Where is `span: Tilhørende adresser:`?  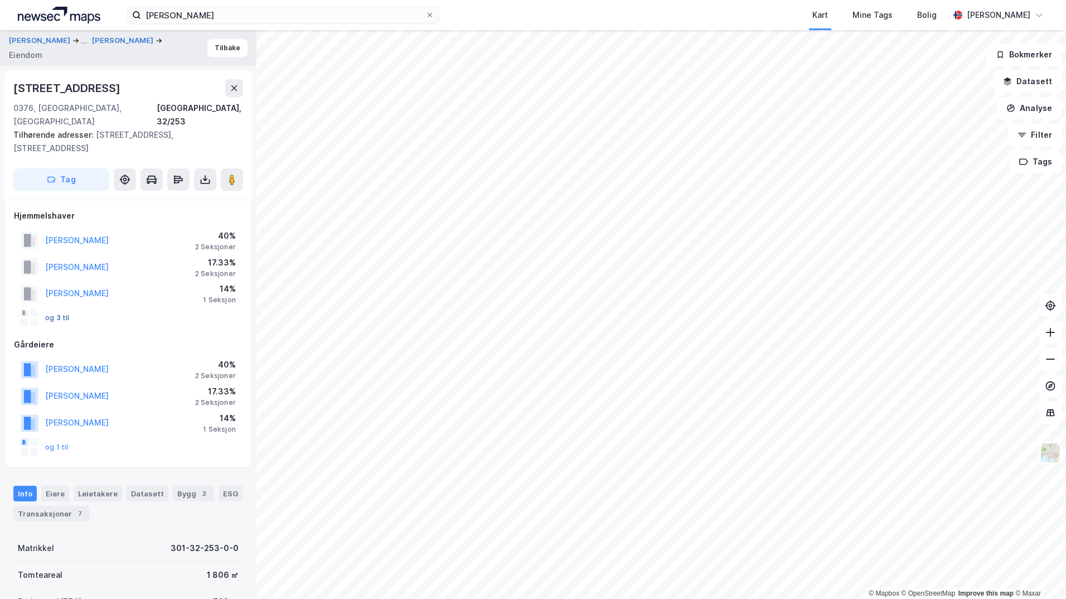
span: Tilhørende adresser: is located at coordinates (55, 134).